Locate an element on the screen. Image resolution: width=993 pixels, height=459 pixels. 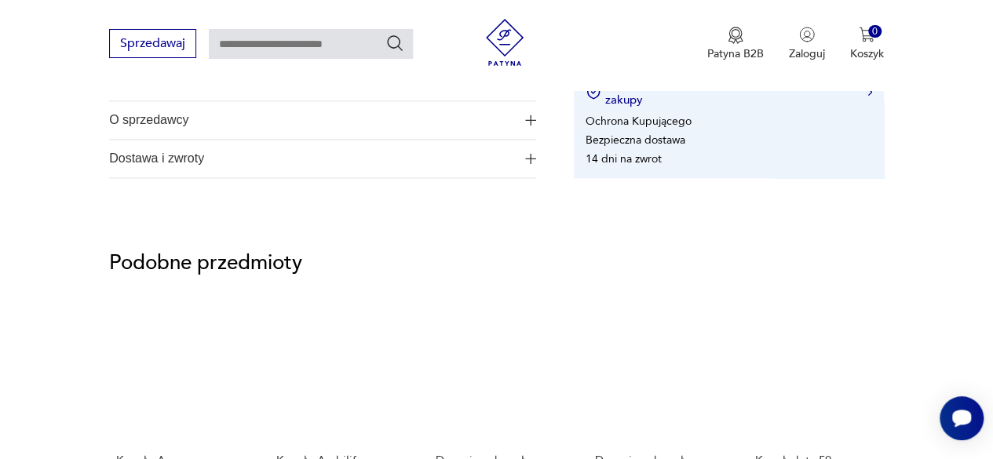
button: Zaloguj is located at coordinates (807, 44).